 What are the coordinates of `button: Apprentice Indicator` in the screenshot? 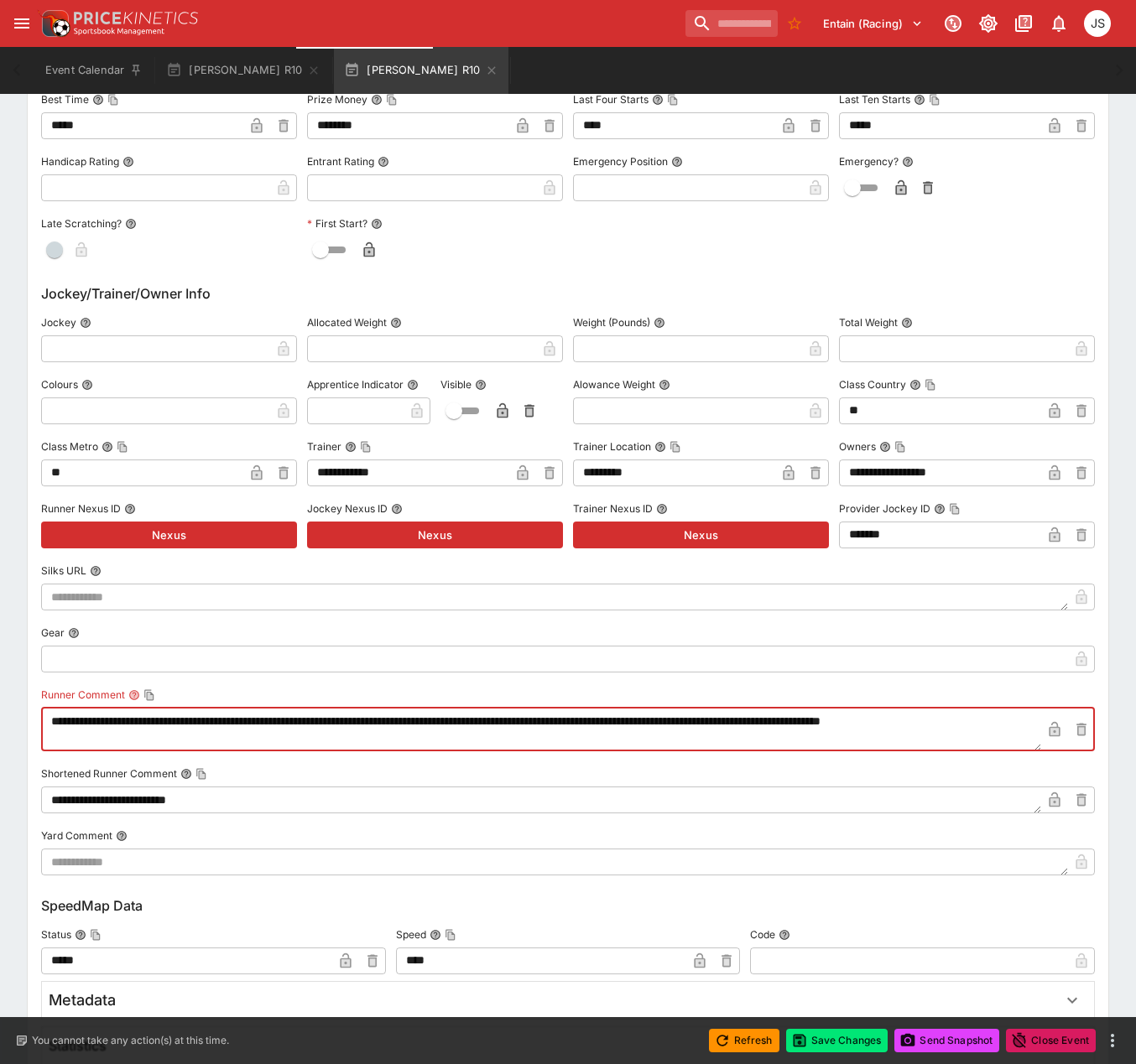 It's located at (413, 384).